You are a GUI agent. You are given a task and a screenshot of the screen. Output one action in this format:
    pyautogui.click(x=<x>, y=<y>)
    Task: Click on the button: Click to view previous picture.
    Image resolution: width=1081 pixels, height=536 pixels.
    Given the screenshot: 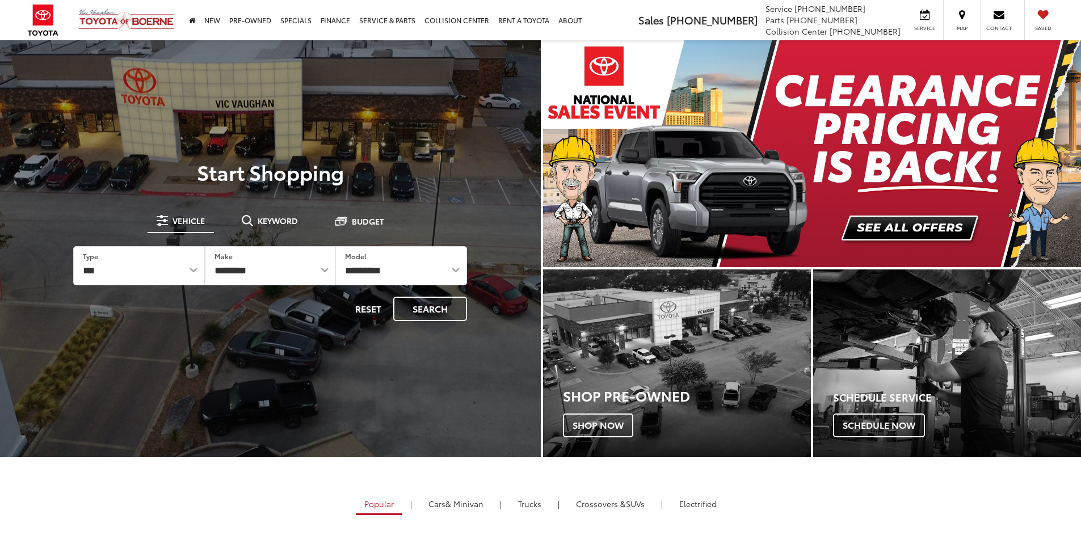 What is the action you would take?
    pyautogui.click(x=583, y=154)
    